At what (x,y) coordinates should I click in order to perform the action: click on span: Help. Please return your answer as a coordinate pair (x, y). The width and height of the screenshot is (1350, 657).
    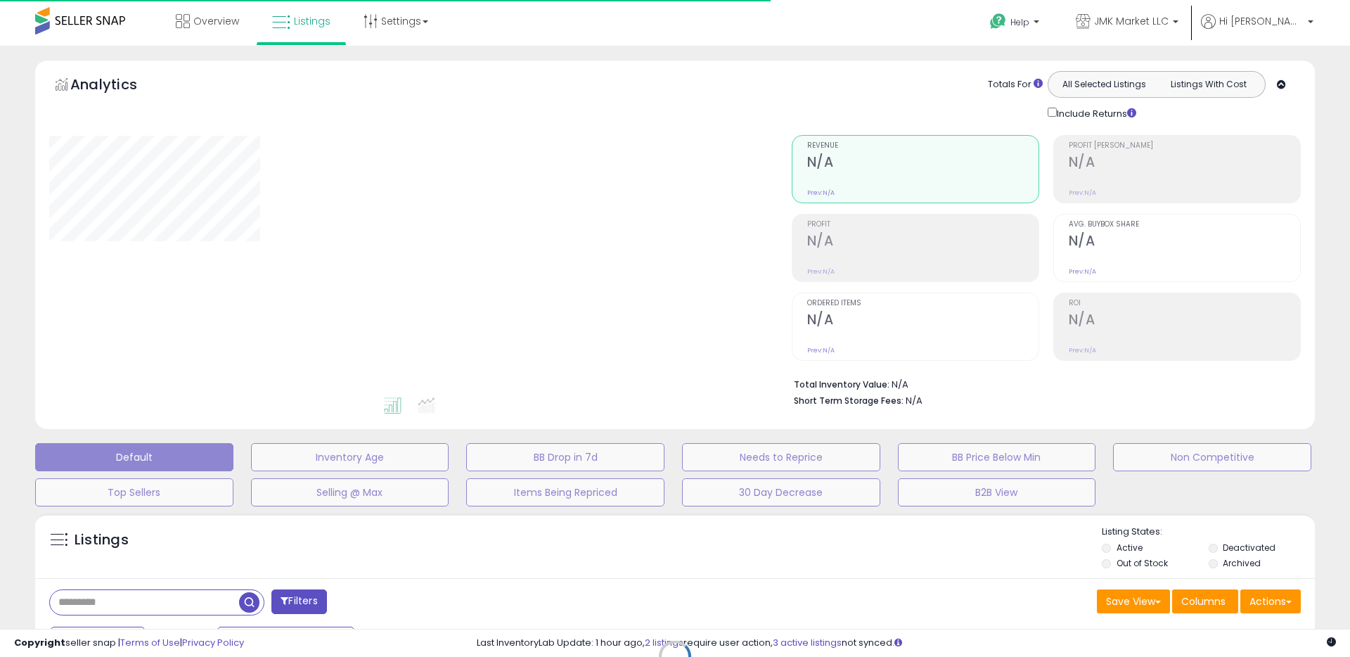
    Looking at the image, I should click on (1019, 22).